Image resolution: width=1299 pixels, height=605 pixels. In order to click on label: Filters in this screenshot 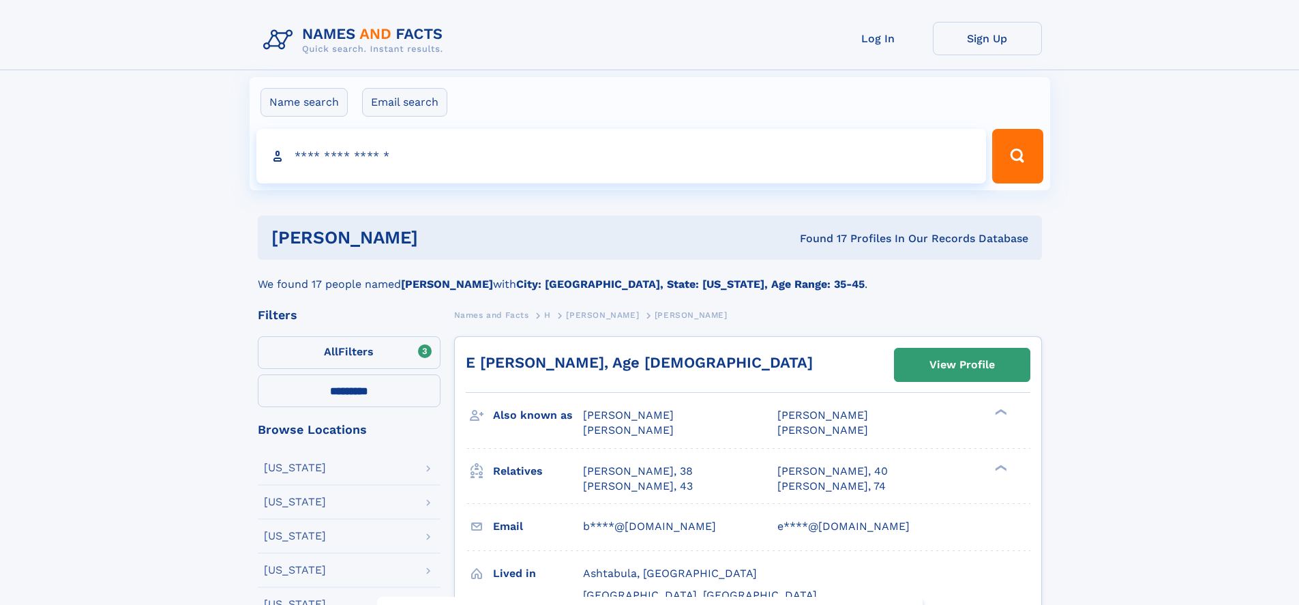, I will do `click(349, 353)`.